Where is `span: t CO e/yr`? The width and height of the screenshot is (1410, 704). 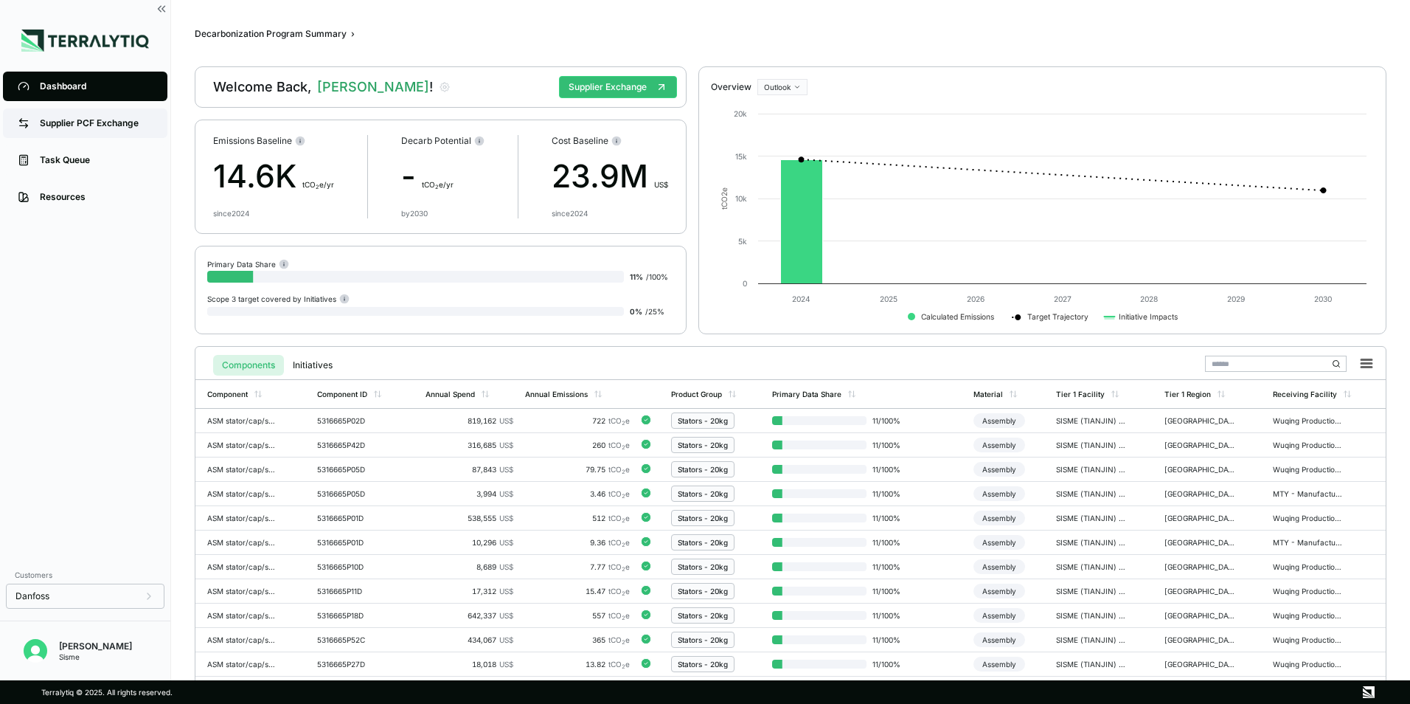 span: t CO e/yr is located at coordinates (437, 184).